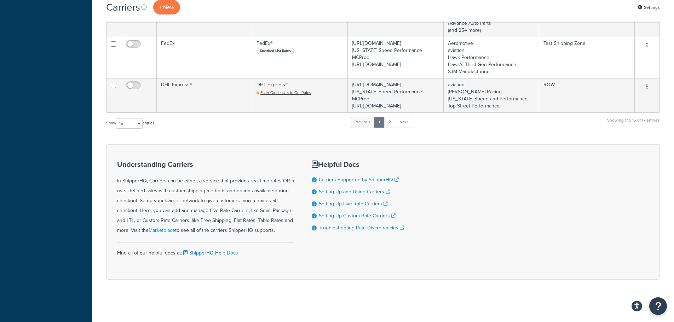 The image size is (674, 322). What do you see at coordinates (300, 57) in the screenshot?
I see `td: FedEx®` at bounding box center [300, 57].